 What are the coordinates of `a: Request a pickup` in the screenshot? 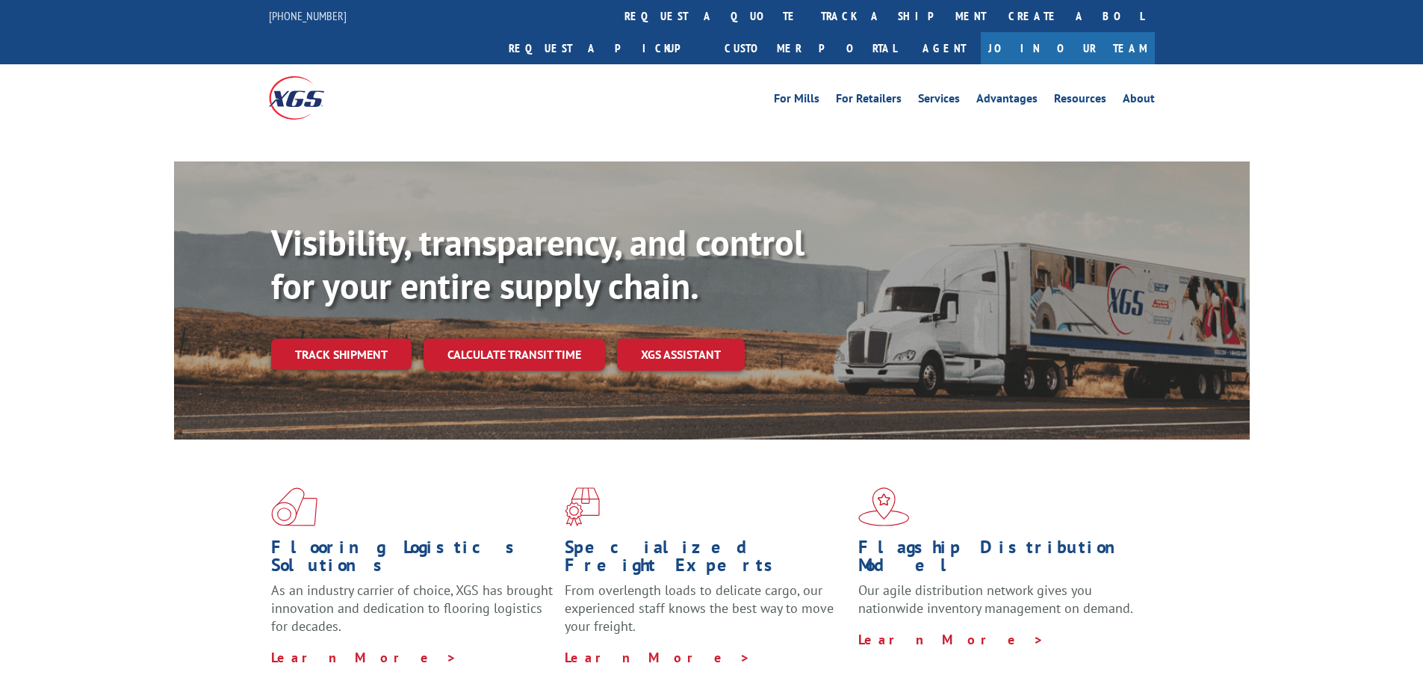 It's located at (605, 48).